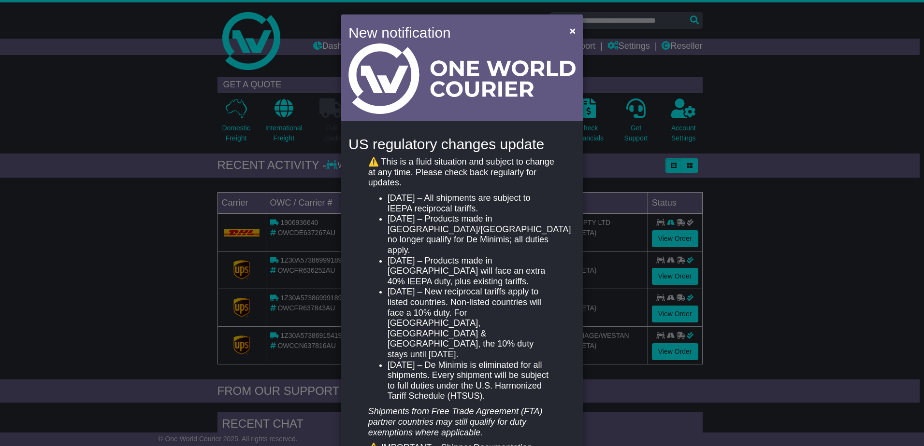  Describe the element at coordinates (462, 172) in the screenshot. I see `p: ⚠️ This is a fluid situation and subject to change at any time. Please check back regularly for u...` at that location.